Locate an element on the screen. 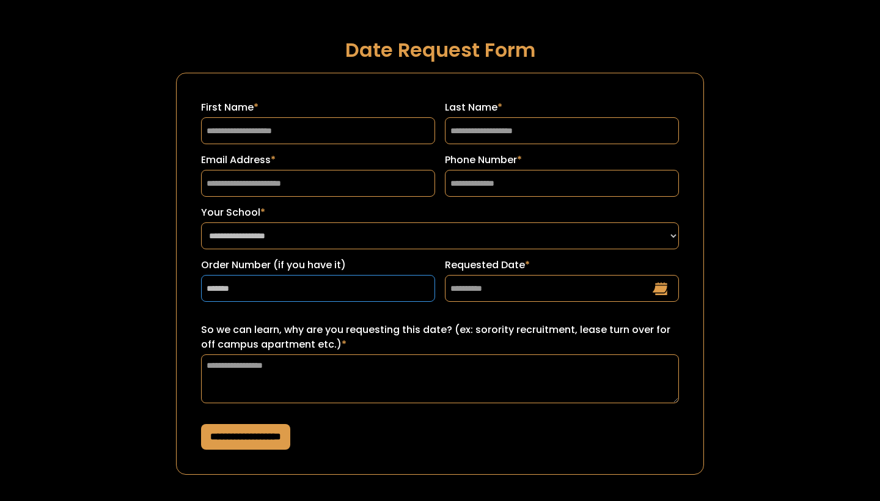 Image resolution: width=880 pixels, height=501 pixels. label: Email Address is located at coordinates (318, 160).